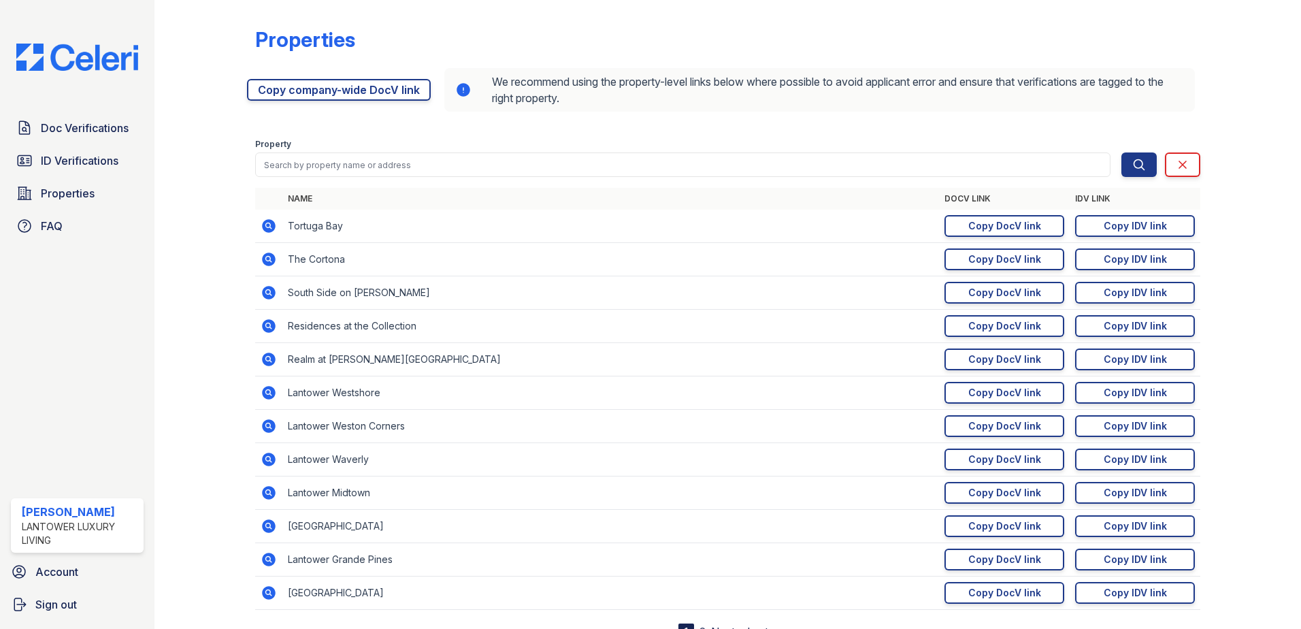 The height and width of the screenshot is (629, 1301). I want to click on span: Account, so click(56, 572).